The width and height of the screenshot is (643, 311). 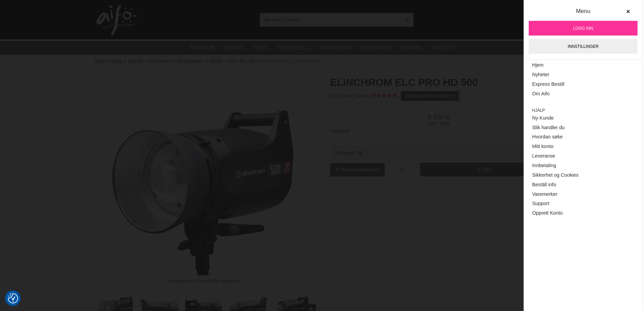 I want to click on a: ELC Pro HD, so click(x=242, y=61).